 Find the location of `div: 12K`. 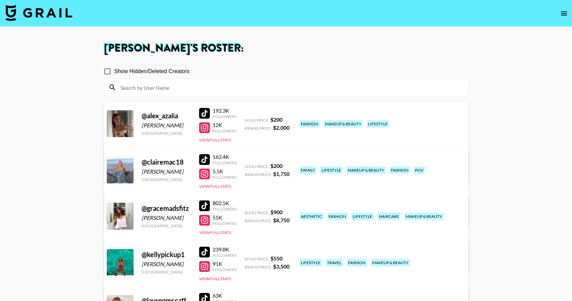

div: 12K is located at coordinates (225, 125).